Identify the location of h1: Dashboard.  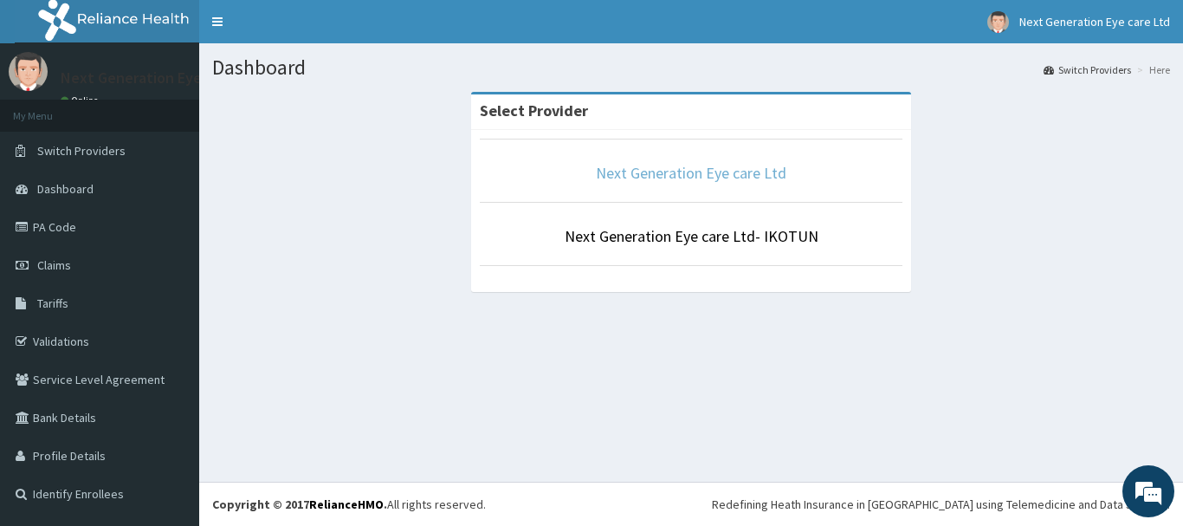
(691, 68).